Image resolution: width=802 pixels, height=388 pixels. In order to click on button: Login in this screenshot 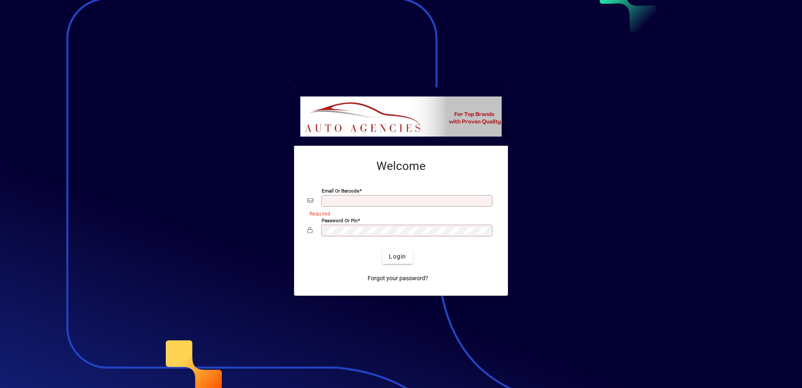, I will do `click(397, 257)`.